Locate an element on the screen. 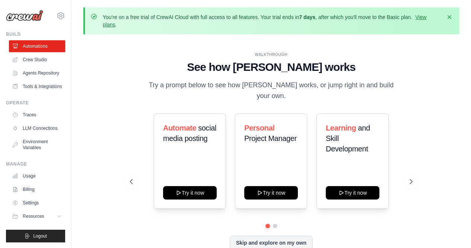  a: Agents Repository is located at coordinates (37, 73).